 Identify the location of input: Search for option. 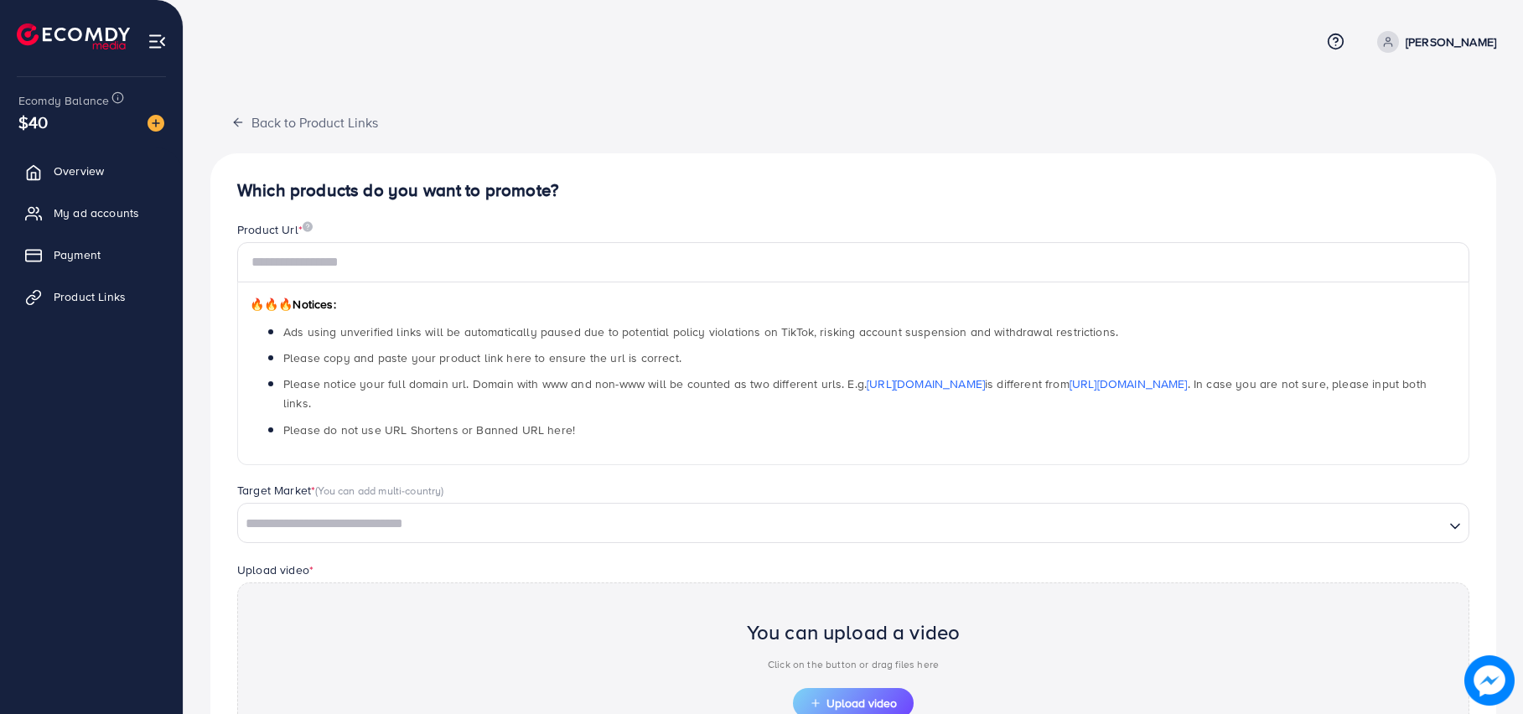
(841, 524).